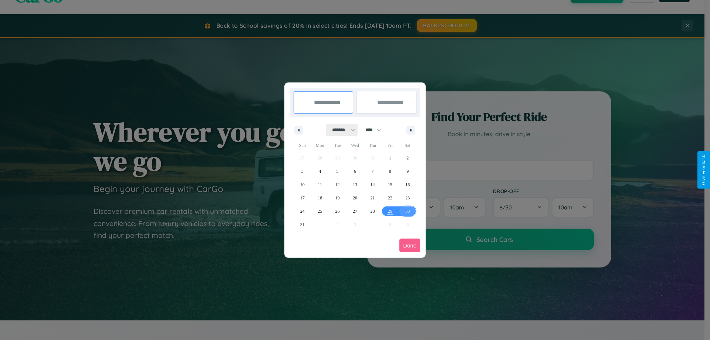 This screenshot has height=340, width=710. Describe the element at coordinates (319, 171) in the screenshot. I see `button: 4` at that location.